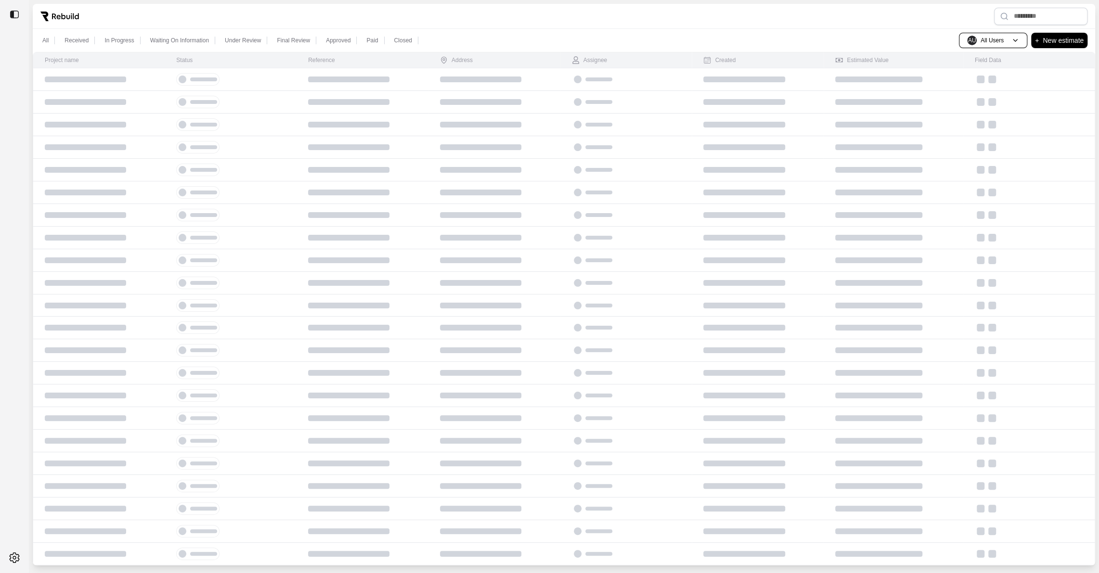 This screenshot has width=1099, height=573. Describe the element at coordinates (589, 60) in the screenshot. I see `div: Assignee` at that location.